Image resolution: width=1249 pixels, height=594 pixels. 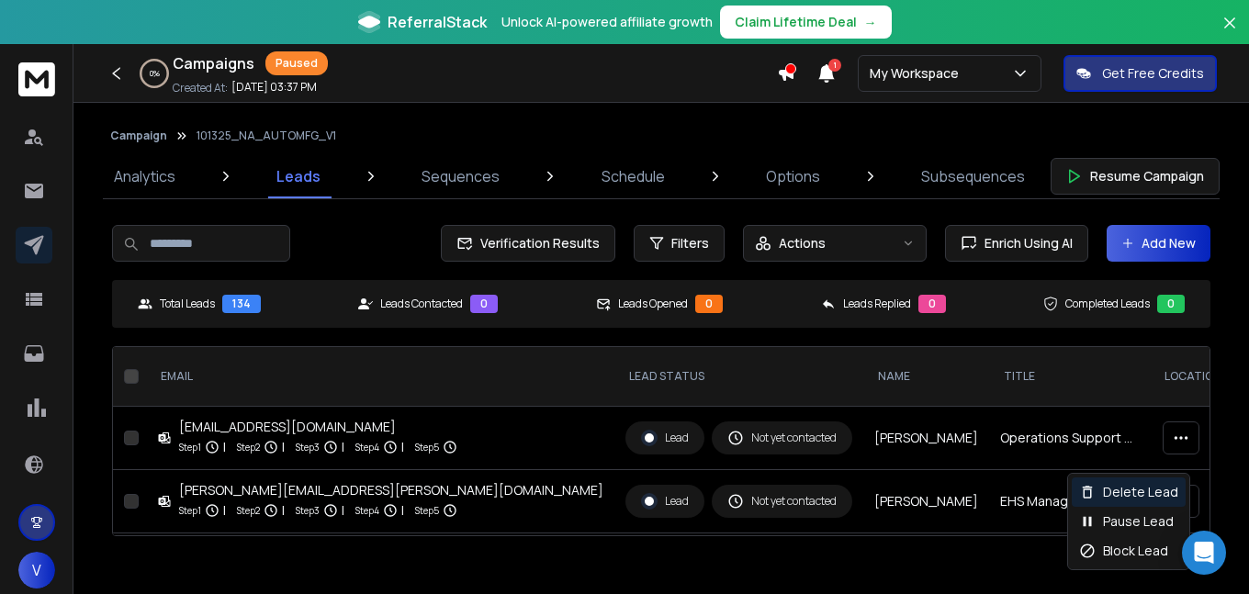 I want to click on p: Total Leads, so click(x=187, y=304).